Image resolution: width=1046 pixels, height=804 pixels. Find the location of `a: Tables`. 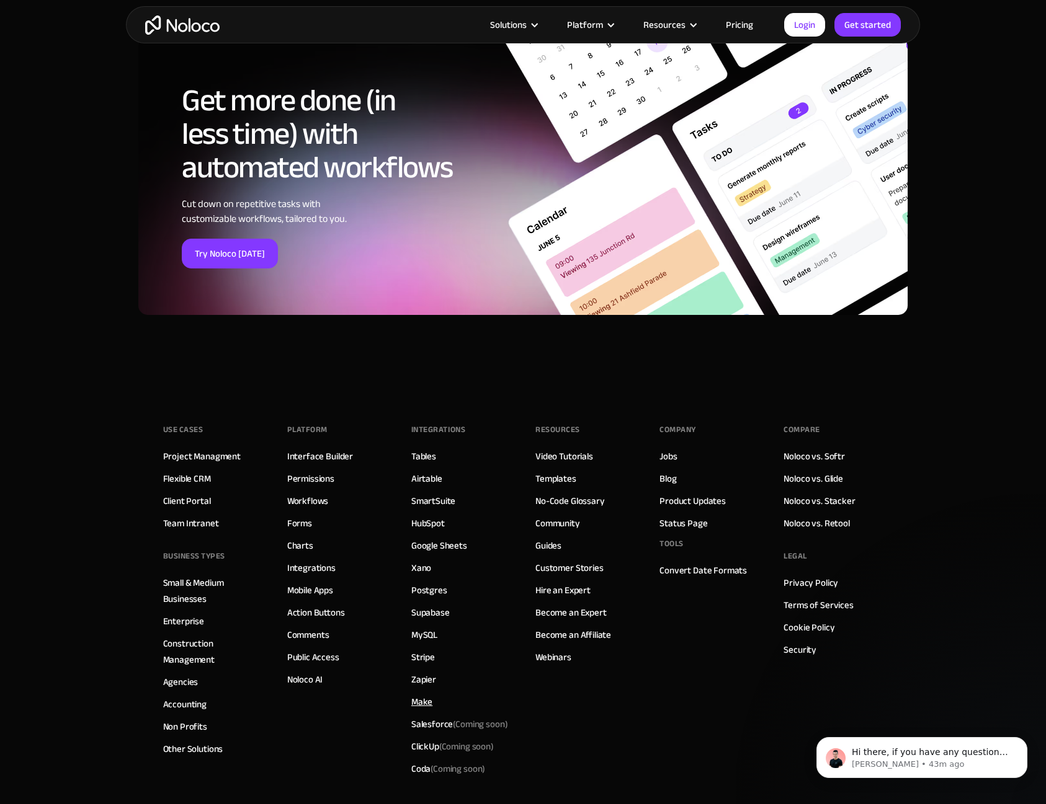

a: Tables is located at coordinates (424, 456).